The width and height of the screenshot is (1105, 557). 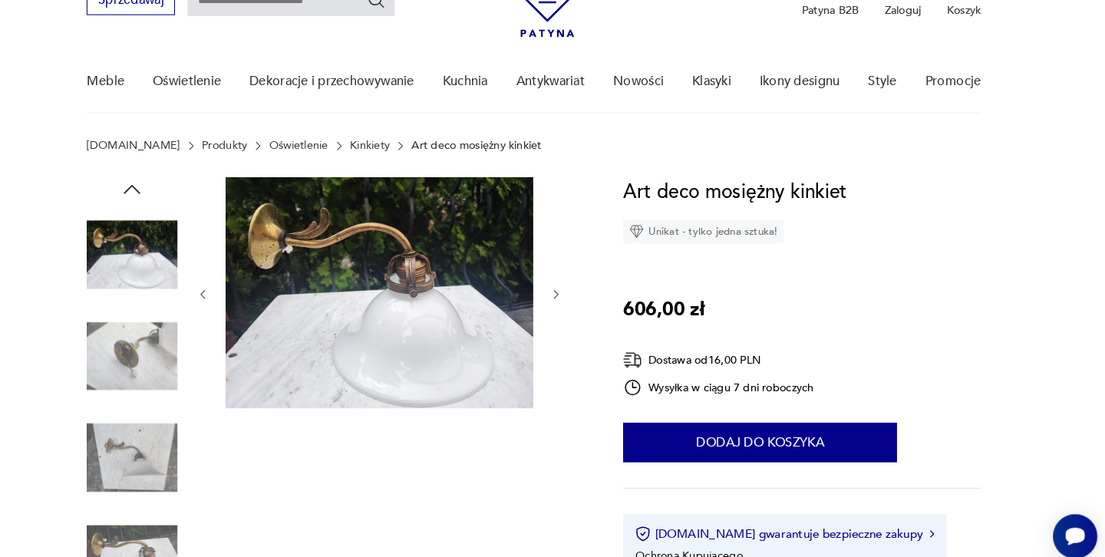 I want to click on div: Dostawa od 16,00 PLN, so click(x=731, y=347).